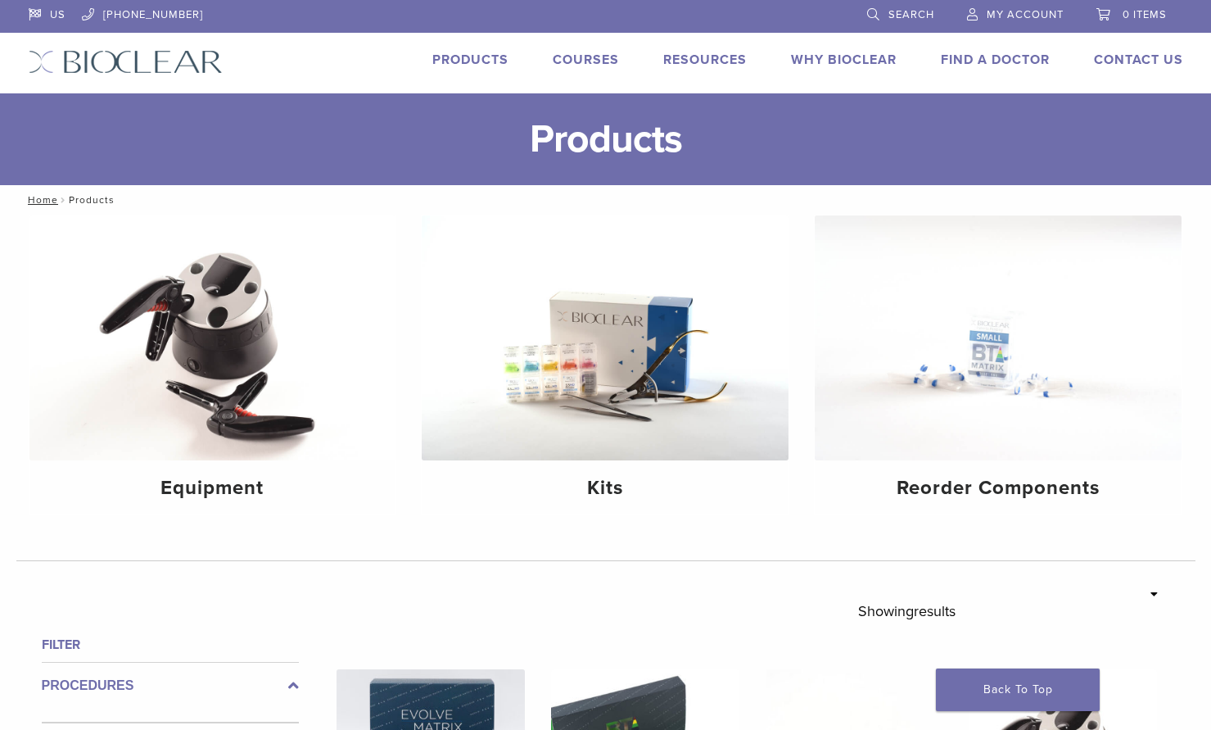  I want to click on a: Products, so click(470, 60).